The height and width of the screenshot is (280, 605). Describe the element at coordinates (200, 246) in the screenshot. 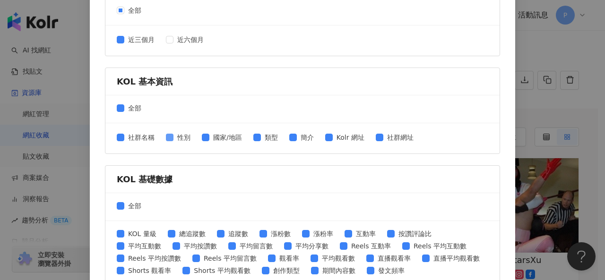

I see `span: 平均按讚數` at that location.